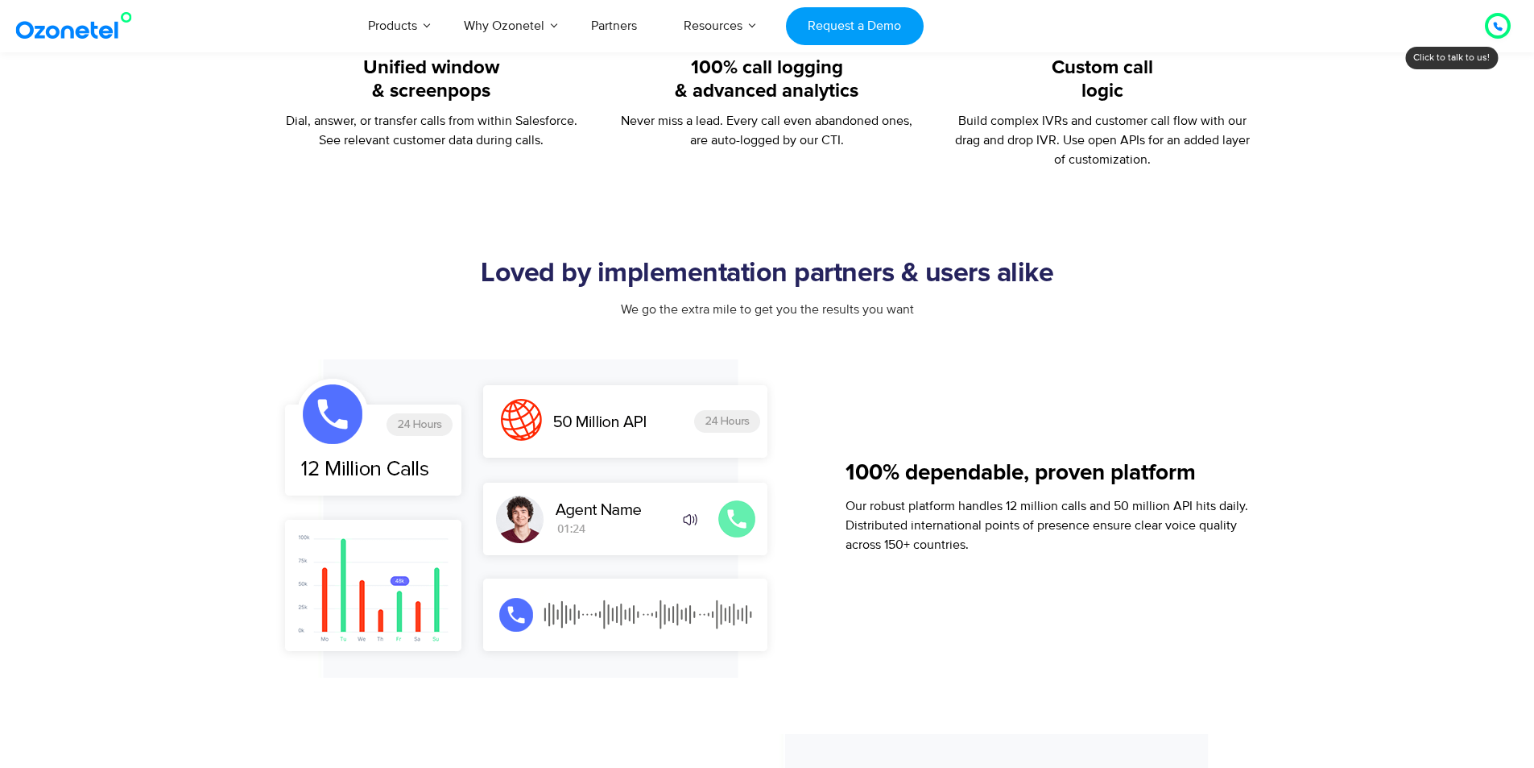 This screenshot has width=1534, height=768. I want to click on h5: Unified window & screenpops, so click(432, 80).